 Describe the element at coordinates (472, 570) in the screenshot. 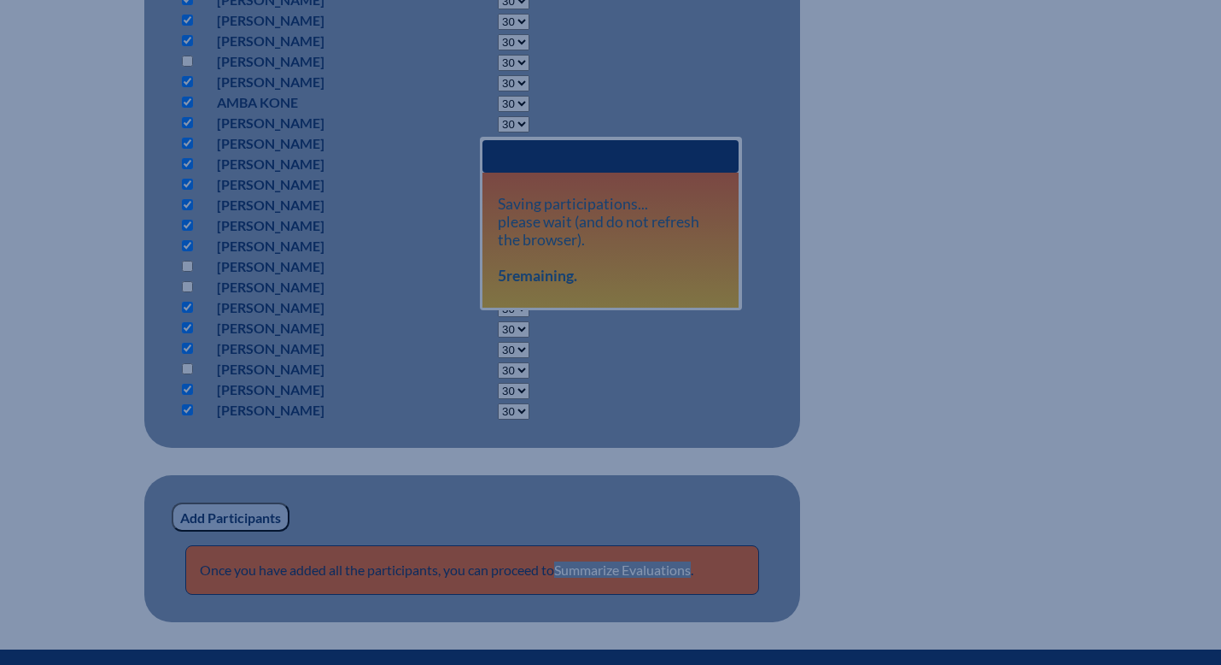

I see `p: Once you have added all the participants, you can proceed to .` at that location.